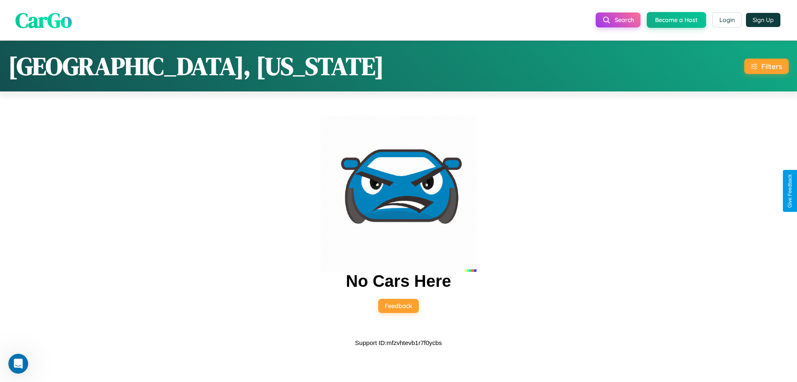  Describe the element at coordinates (398, 281) in the screenshot. I see `h2: No Cars Here` at that location.